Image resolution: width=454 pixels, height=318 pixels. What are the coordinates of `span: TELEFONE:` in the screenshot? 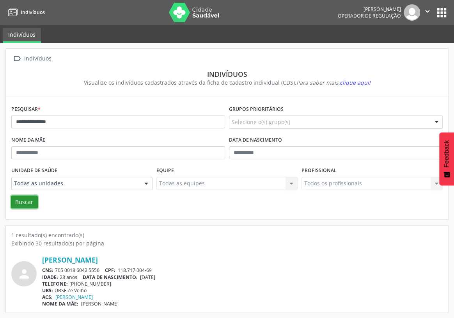 It's located at (55, 284).